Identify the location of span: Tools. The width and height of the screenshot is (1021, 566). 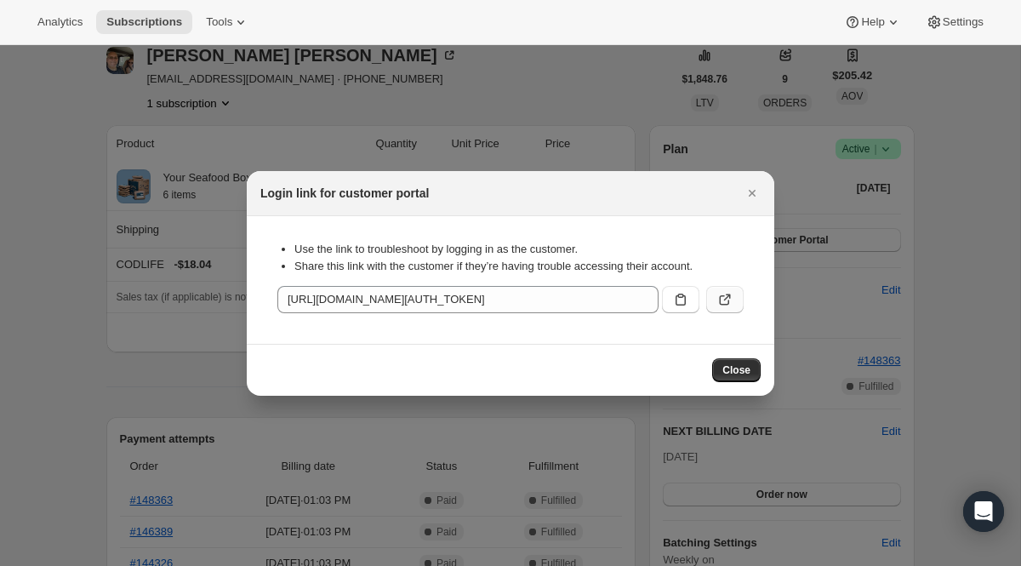
(219, 22).